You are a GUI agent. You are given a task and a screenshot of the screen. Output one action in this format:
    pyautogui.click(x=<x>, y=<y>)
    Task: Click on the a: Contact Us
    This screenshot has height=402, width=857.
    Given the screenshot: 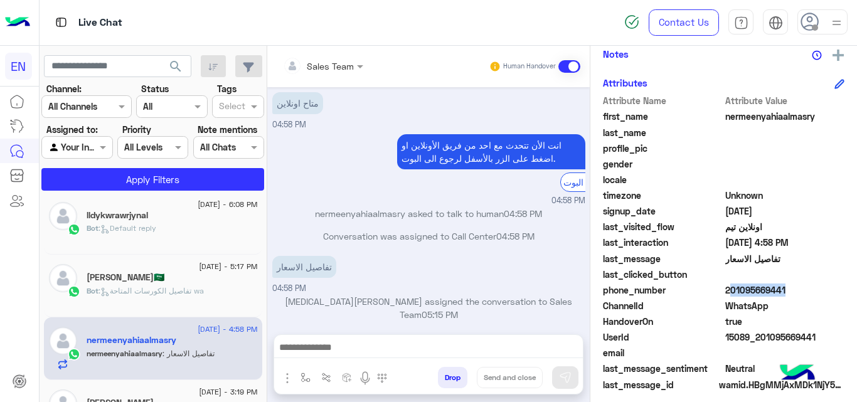 What is the action you would take?
    pyautogui.click(x=684, y=23)
    